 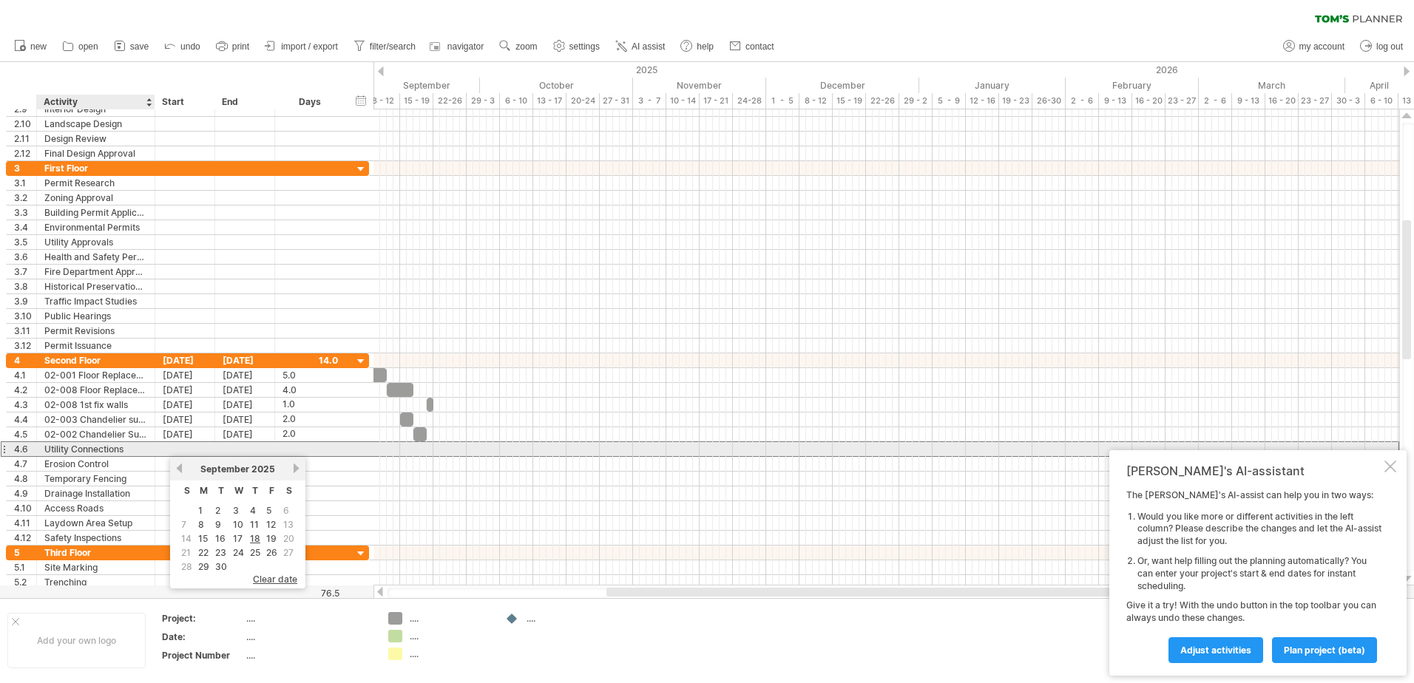 What do you see at coordinates (95, 168) in the screenshot?
I see `div: First Floor` at bounding box center [95, 168].